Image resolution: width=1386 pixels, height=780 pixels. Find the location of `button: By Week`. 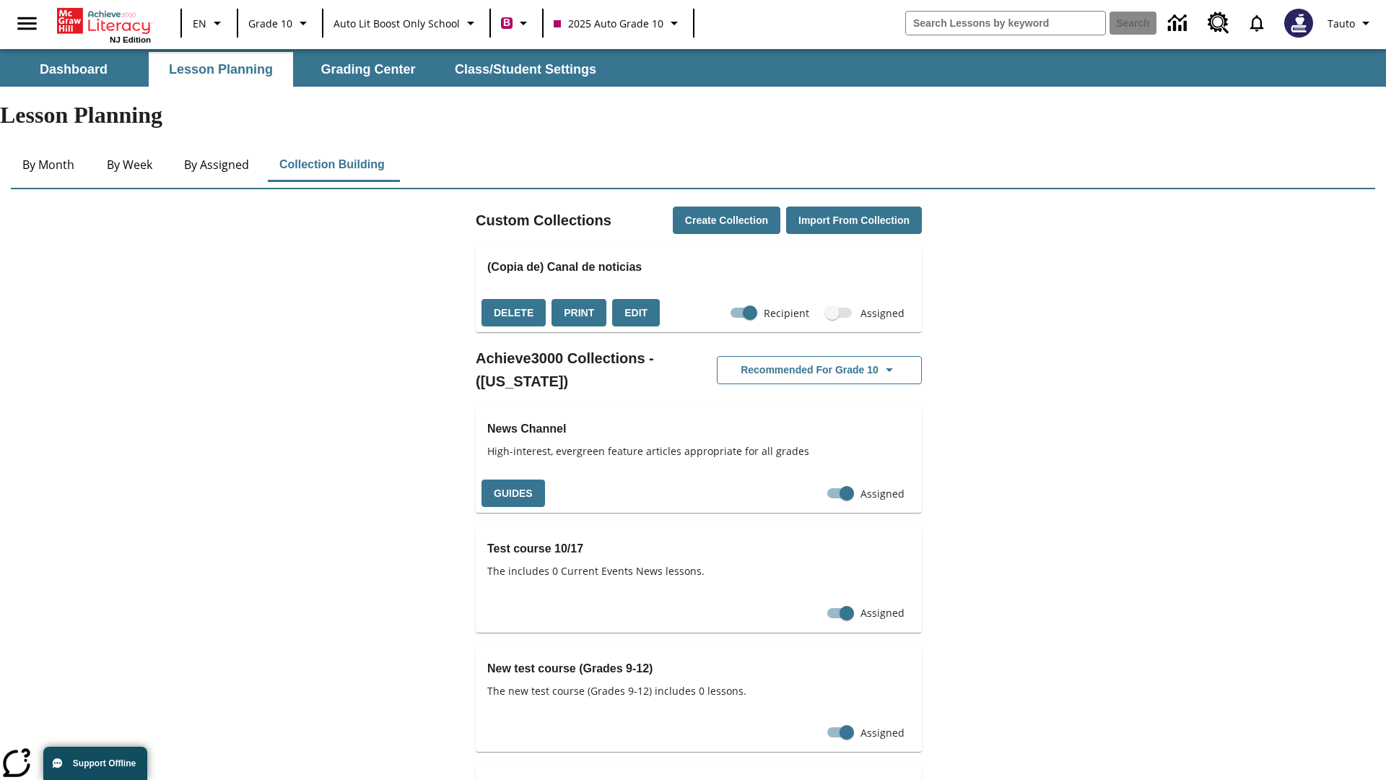

button: By Week is located at coordinates (129, 165).